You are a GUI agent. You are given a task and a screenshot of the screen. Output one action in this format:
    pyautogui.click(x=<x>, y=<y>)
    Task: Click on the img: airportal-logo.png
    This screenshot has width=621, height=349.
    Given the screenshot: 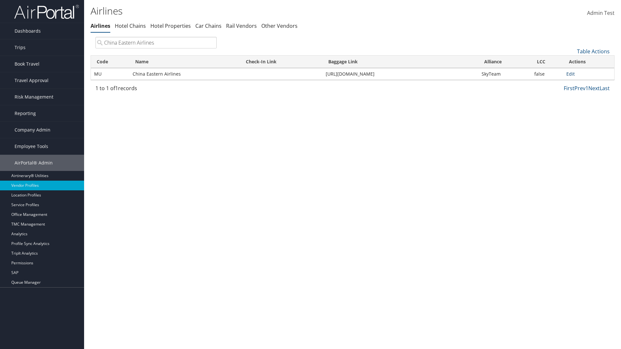 What is the action you would take?
    pyautogui.click(x=47, y=12)
    